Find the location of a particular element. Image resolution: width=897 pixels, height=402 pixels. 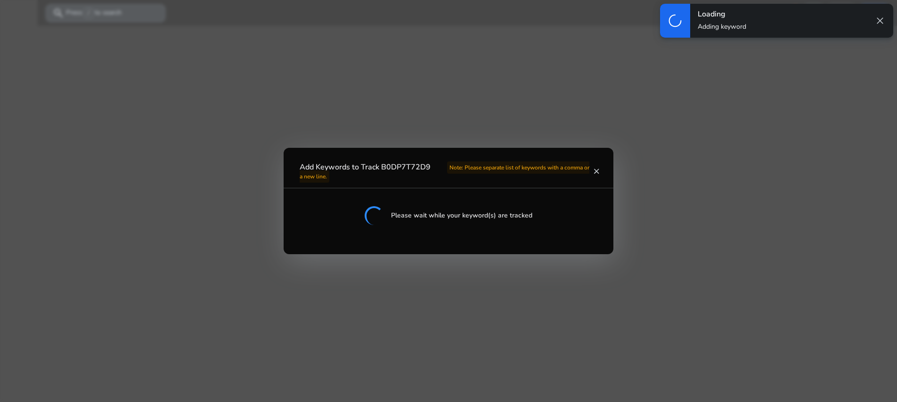

p: Adding keyword is located at coordinates (722, 27).